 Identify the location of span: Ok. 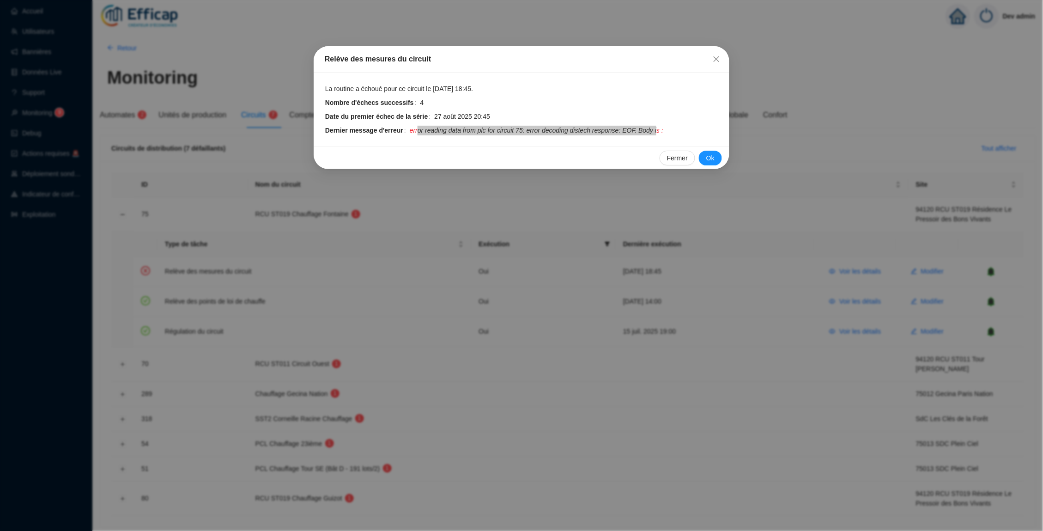
(710, 158).